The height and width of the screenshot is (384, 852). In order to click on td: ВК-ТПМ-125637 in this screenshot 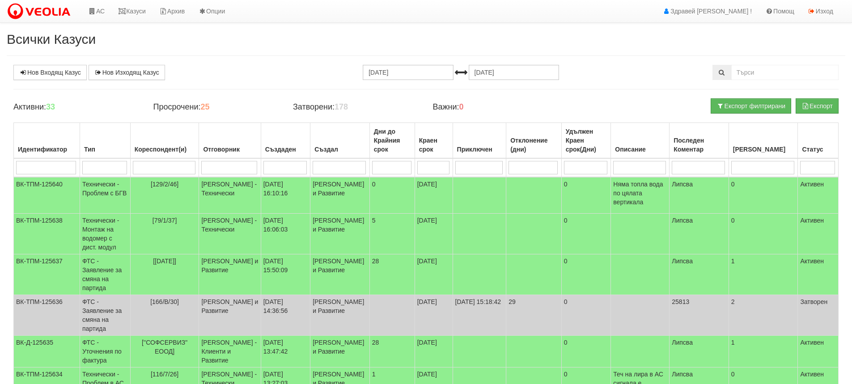, I will do `click(47, 275)`.